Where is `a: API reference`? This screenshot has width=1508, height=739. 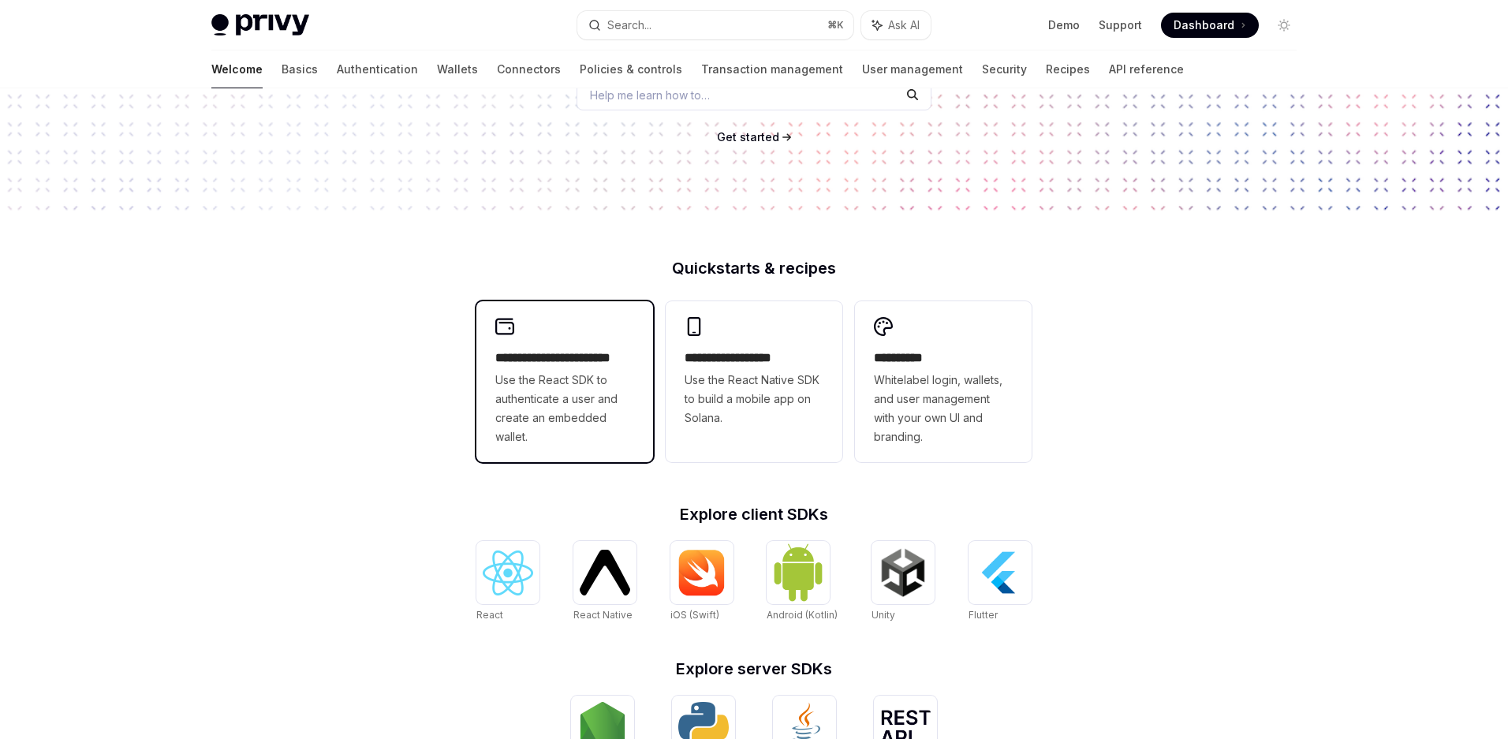 a: API reference is located at coordinates (1146, 69).